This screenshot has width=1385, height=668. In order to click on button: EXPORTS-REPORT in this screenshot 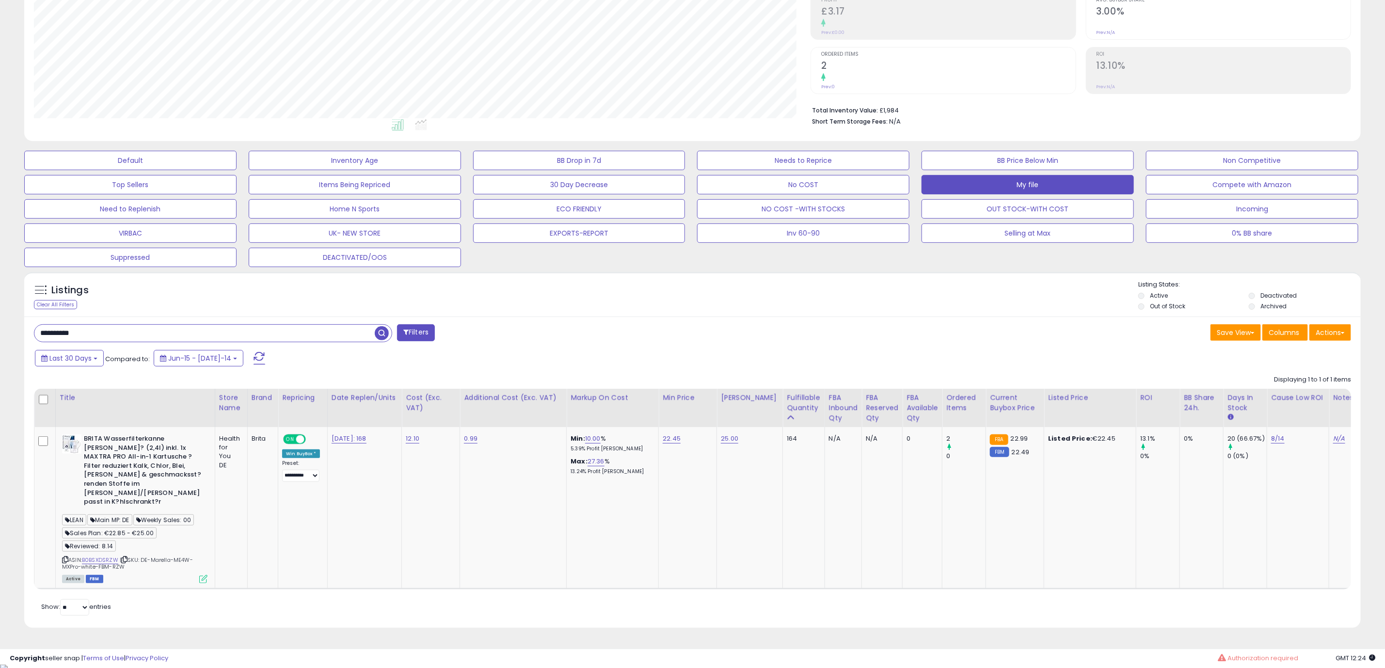, I will do `click(579, 233)`.